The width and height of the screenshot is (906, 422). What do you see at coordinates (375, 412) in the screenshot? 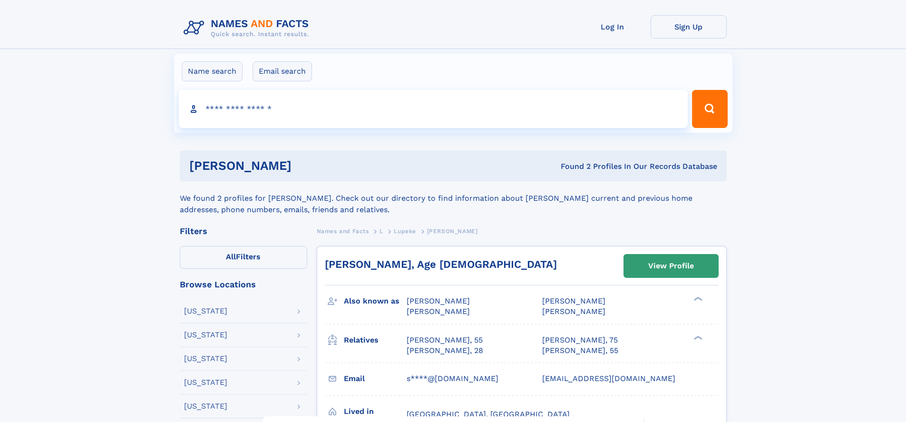
I see `h3: Lived in` at bounding box center [375, 412].